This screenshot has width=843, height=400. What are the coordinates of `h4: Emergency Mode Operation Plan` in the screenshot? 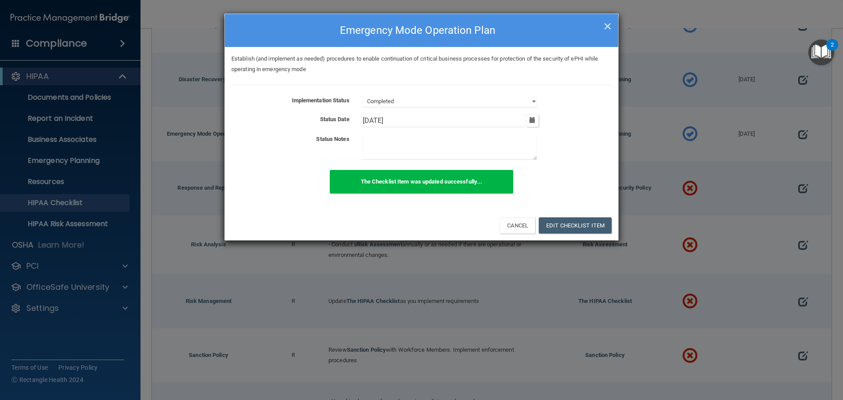 It's located at (421, 30).